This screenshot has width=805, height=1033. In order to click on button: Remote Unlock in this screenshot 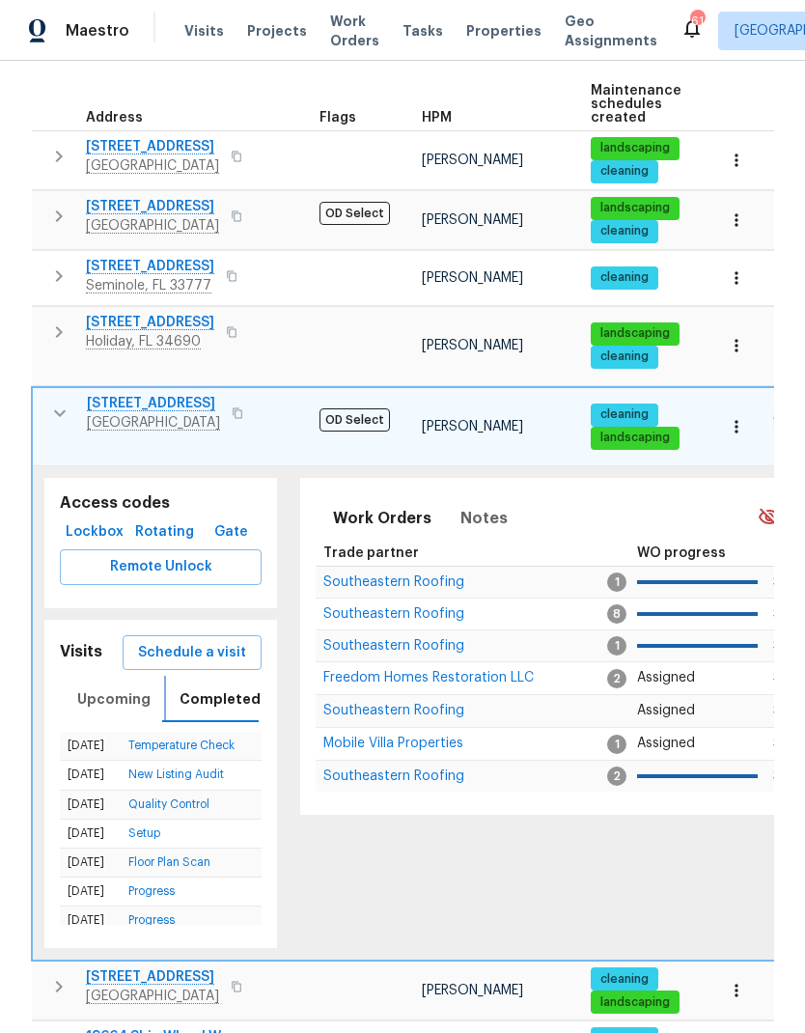, I will do `click(160, 567)`.